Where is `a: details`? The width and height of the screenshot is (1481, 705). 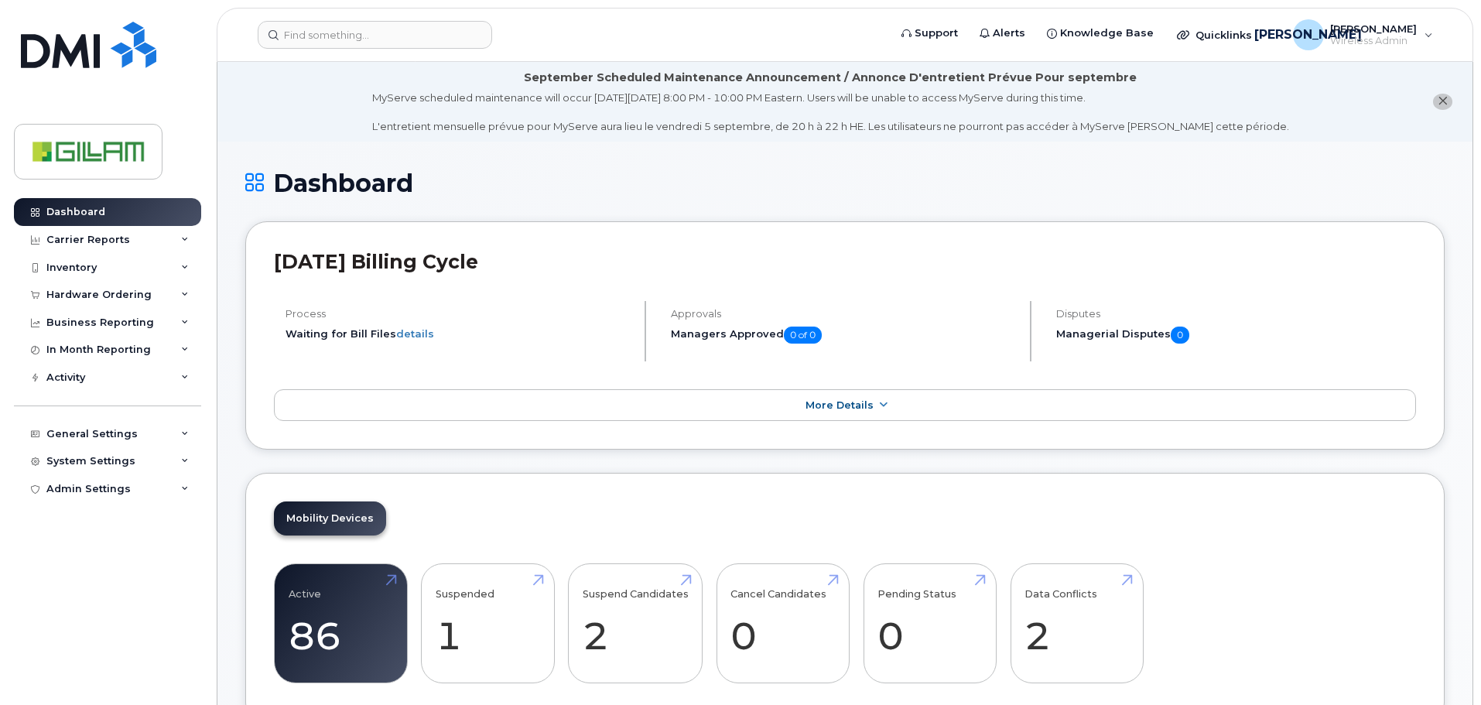 a: details is located at coordinates (415, 334).